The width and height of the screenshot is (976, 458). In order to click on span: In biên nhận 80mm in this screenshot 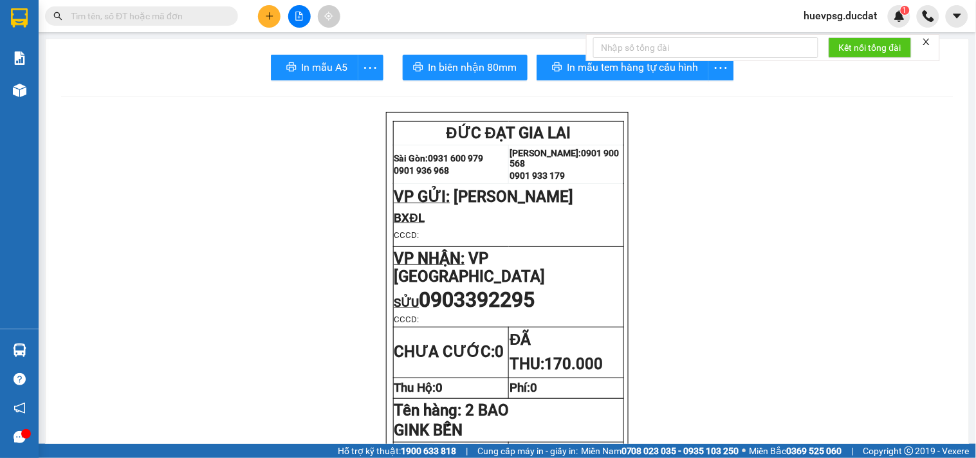, I will do `click(473, 67)`.